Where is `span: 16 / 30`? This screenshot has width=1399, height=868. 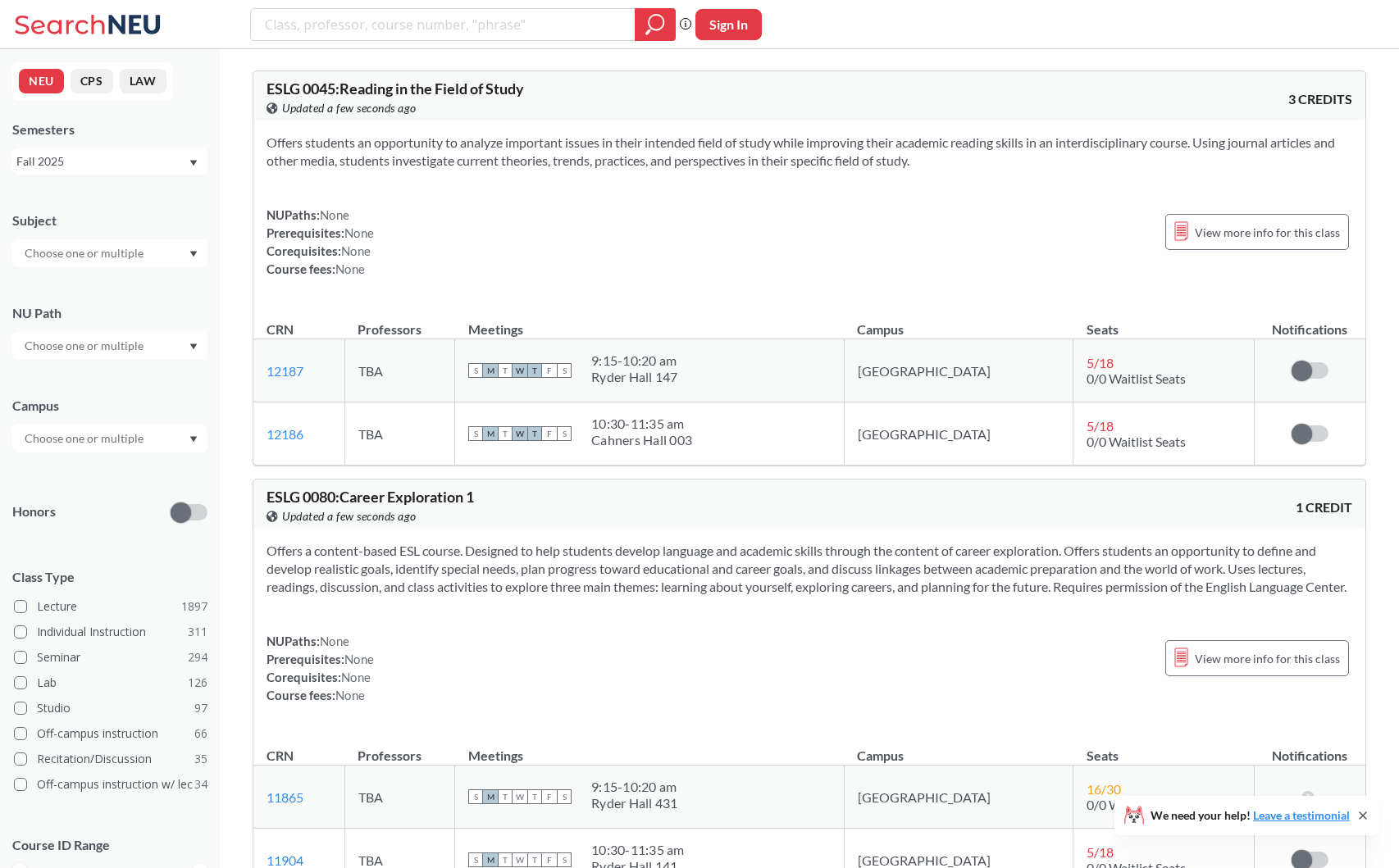
span: 16 / 30 is located at coordinates (1104, 789).